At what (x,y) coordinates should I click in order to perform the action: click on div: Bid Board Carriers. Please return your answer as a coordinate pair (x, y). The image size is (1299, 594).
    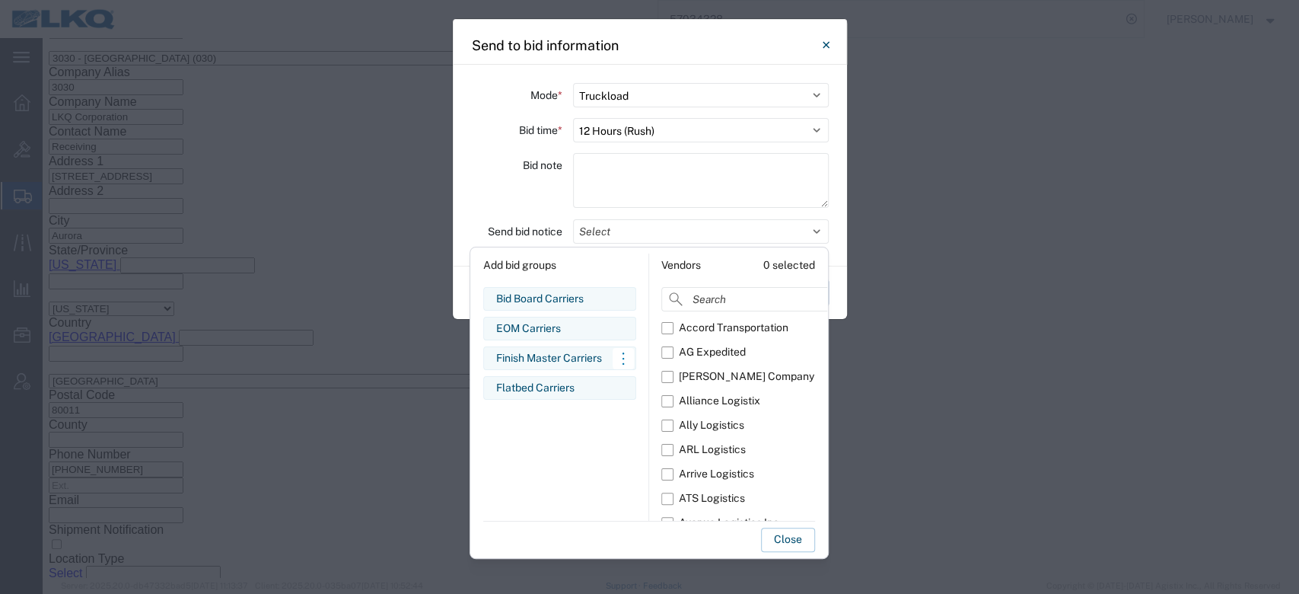
    Looking at the image, I should click on (559, 298).